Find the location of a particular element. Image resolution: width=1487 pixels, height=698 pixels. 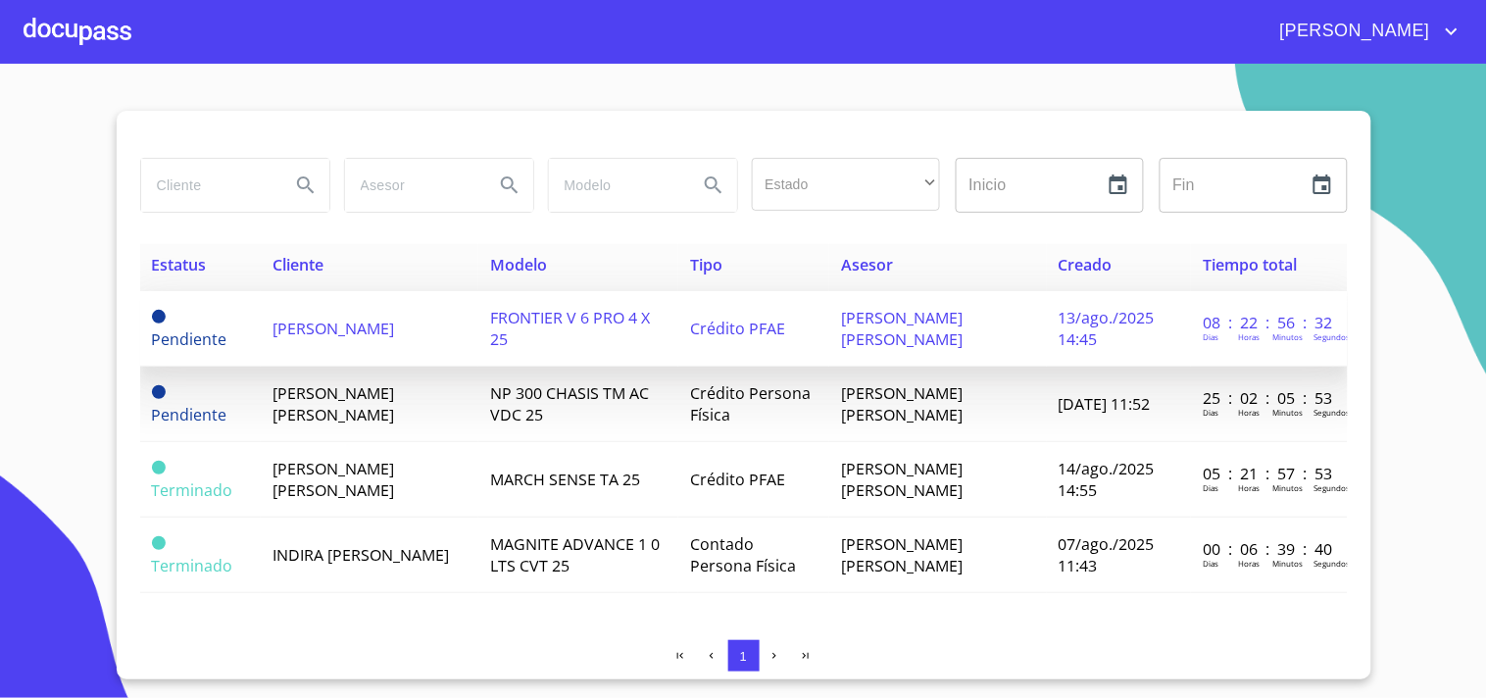

span: Creado is located at coordinates (1085, 265).